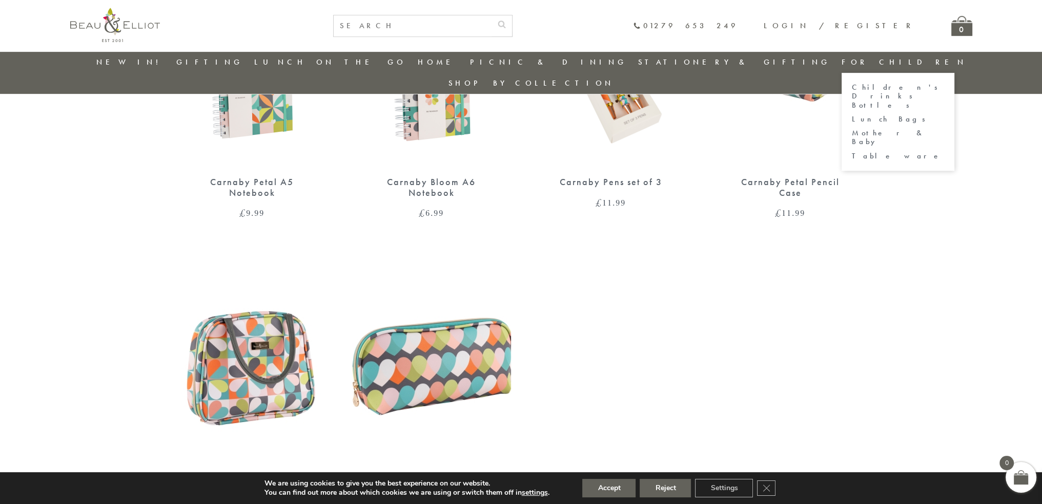  Describe the element at coordinates (432, 362) in the screenshot. I see `img: Carnaby Eclipse cosmetic bag` at that location.